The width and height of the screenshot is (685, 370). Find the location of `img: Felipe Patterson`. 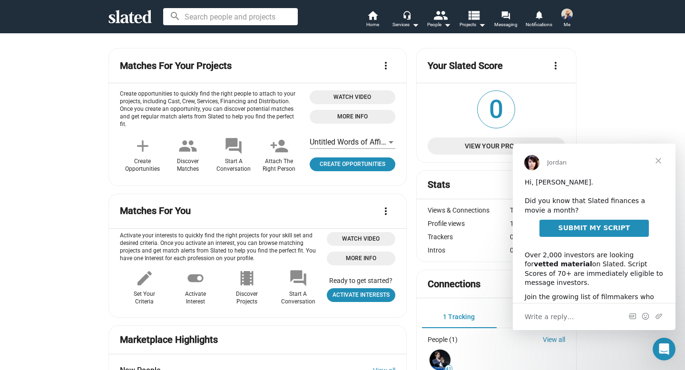

img: Felipe Patterson is located at coordinates (567, 14).